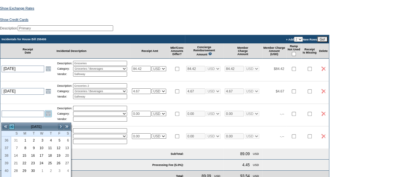 Image resolution: width=402 pixels, height=177 pixels. Describe the element at coordinates (58, 148) in the screenshot. I see `a: 12` at that location.